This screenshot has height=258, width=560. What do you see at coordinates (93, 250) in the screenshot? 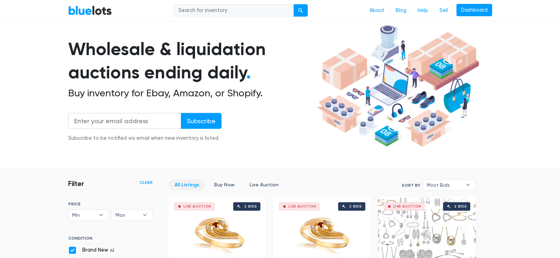
I see `label: Brand New` at bounding box center [93, 250].